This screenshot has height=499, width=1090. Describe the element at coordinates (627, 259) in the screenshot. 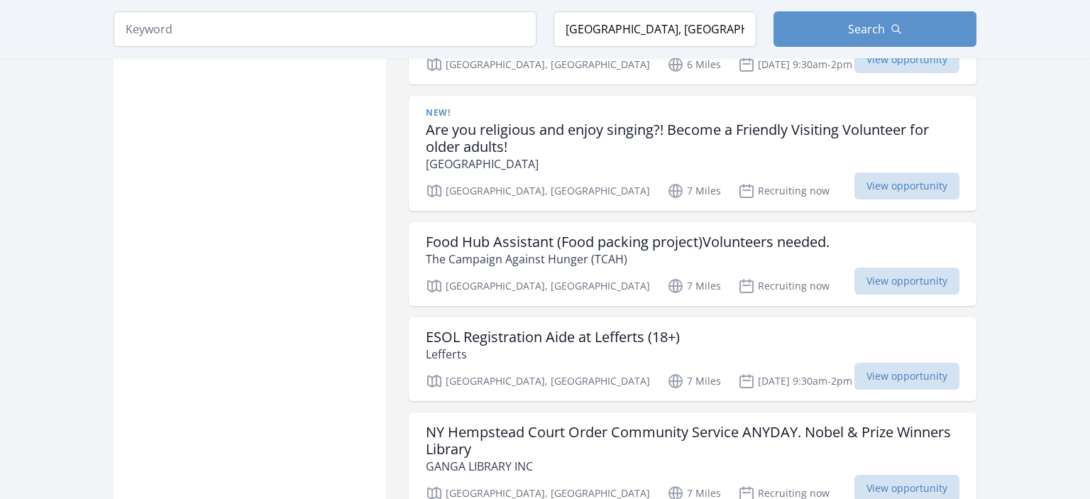

I see `p: The Campaign Against Hunger (TCAH)` at that location.